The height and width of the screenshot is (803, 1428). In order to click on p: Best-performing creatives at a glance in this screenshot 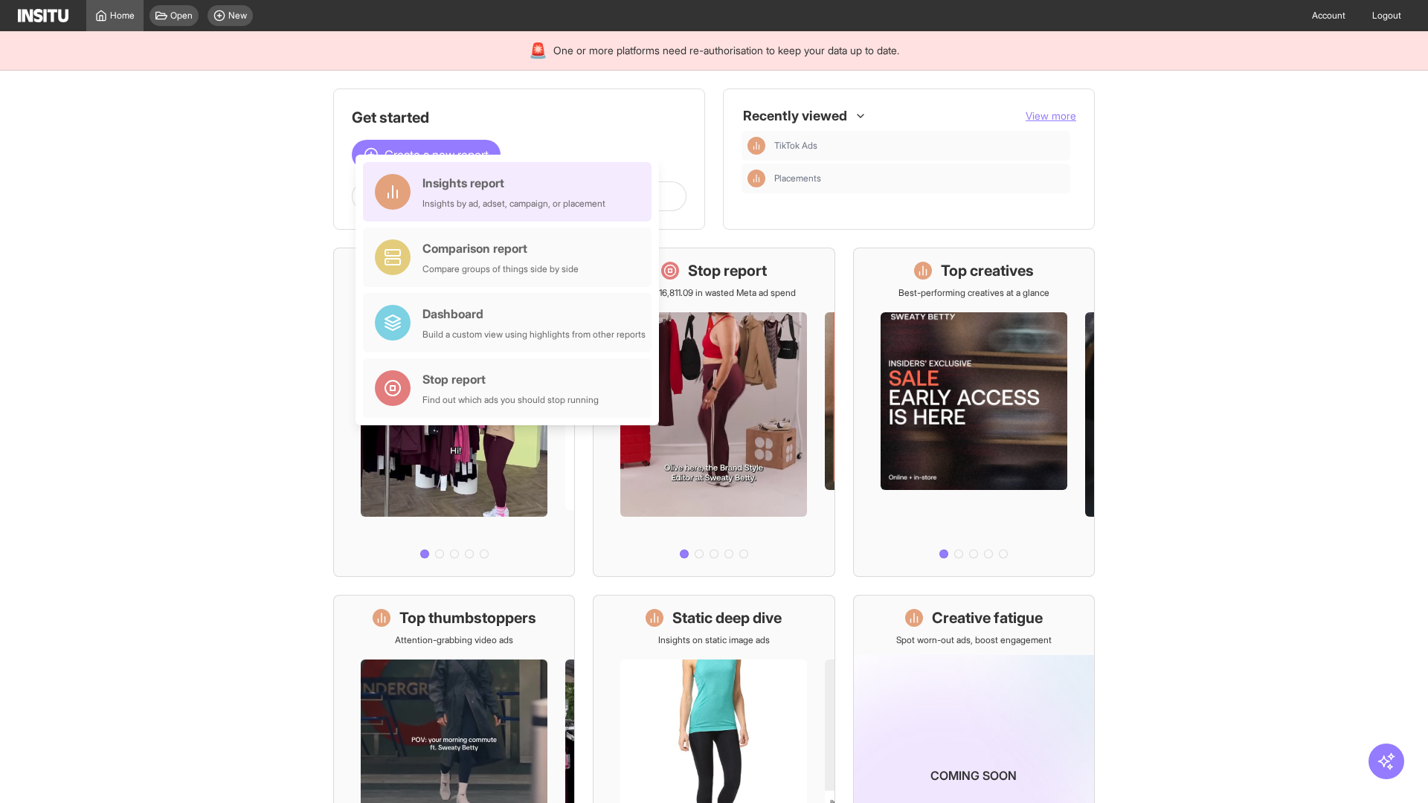, I will do `click(974, 293)`.